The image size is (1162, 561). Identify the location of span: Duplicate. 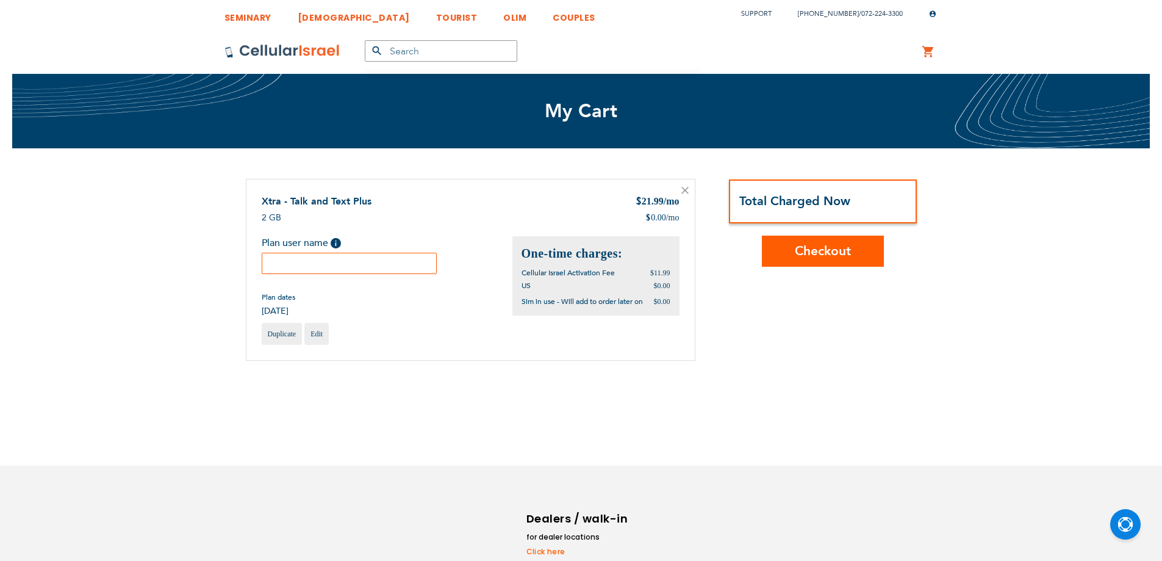
(282, 334).